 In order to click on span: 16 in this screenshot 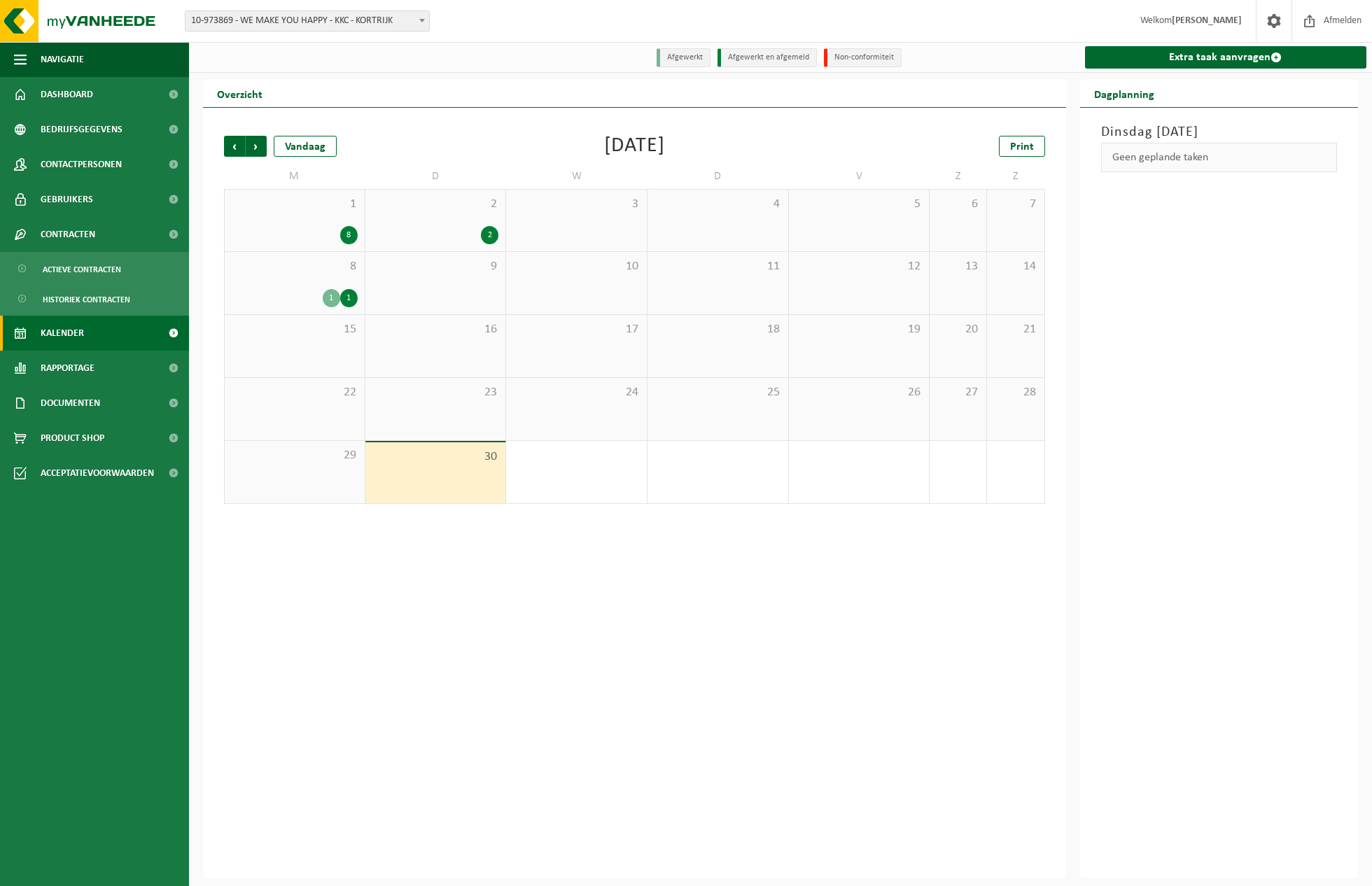, I will do `click(436, 330)`.